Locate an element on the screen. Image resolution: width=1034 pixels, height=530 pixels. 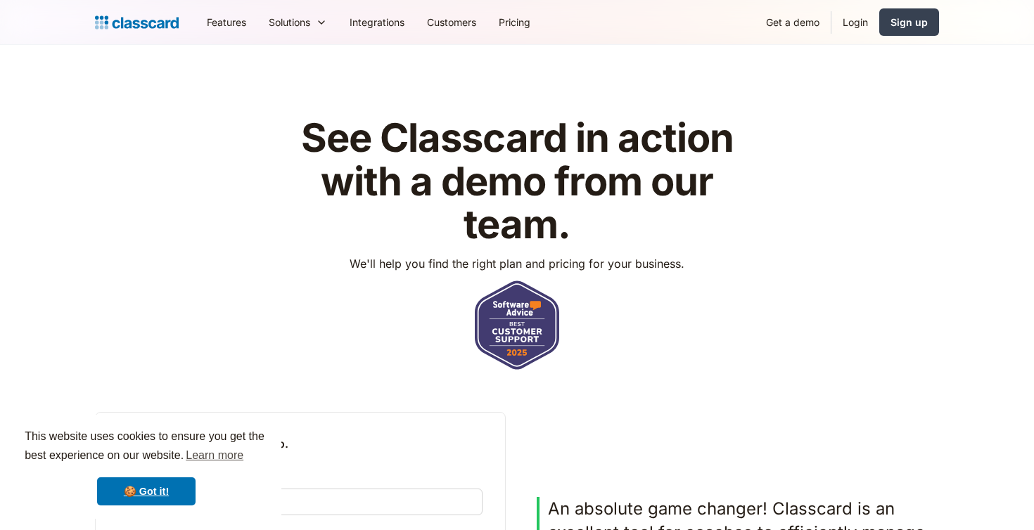
a: Login is located at coordinates (855, 22).